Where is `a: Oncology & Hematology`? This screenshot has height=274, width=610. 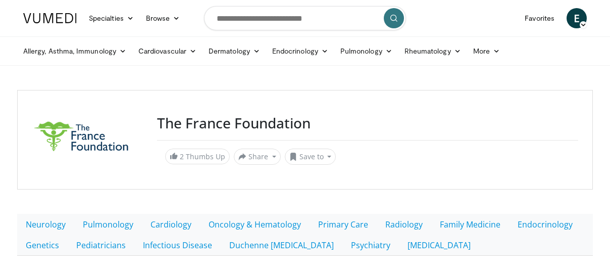
a: Oncology & Hematology is located at coordinates (254, 224).